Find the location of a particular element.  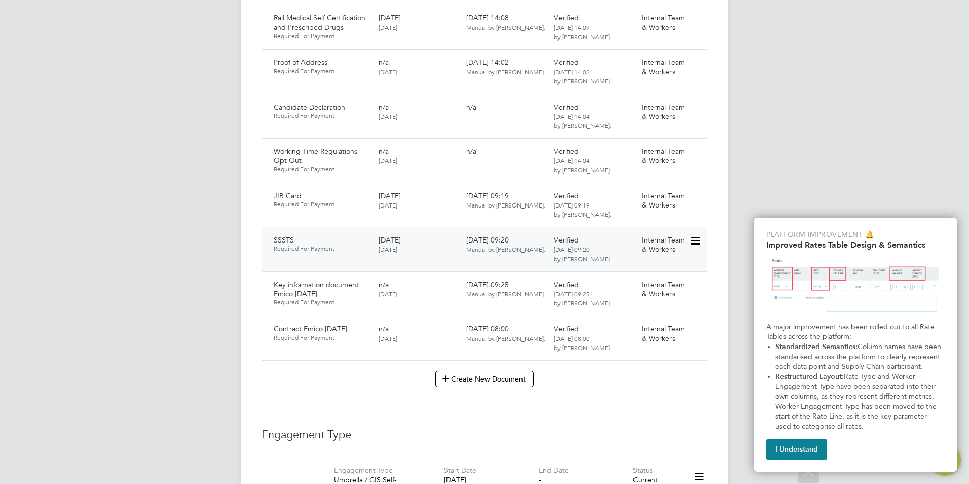

button: I Understand is located at coordinates (797, 449).